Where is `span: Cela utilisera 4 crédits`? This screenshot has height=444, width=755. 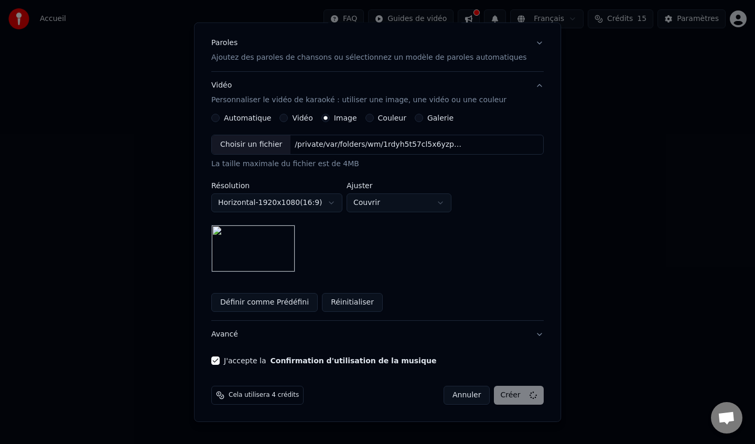 span: Cela utilisera 4 crédits is located at coordinates (264, 395).